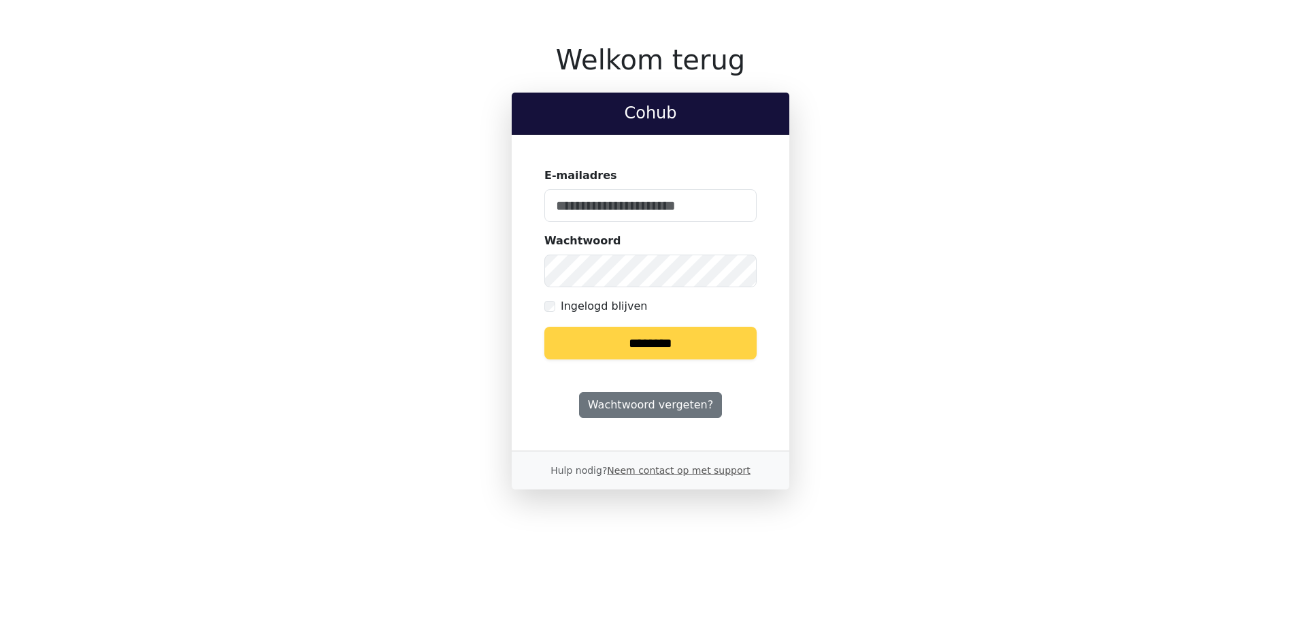 The image size is (1301, 629). Describe the element at coordinates (583, 241) in the screenshot. I see `label: Wachtwoord` at that location.